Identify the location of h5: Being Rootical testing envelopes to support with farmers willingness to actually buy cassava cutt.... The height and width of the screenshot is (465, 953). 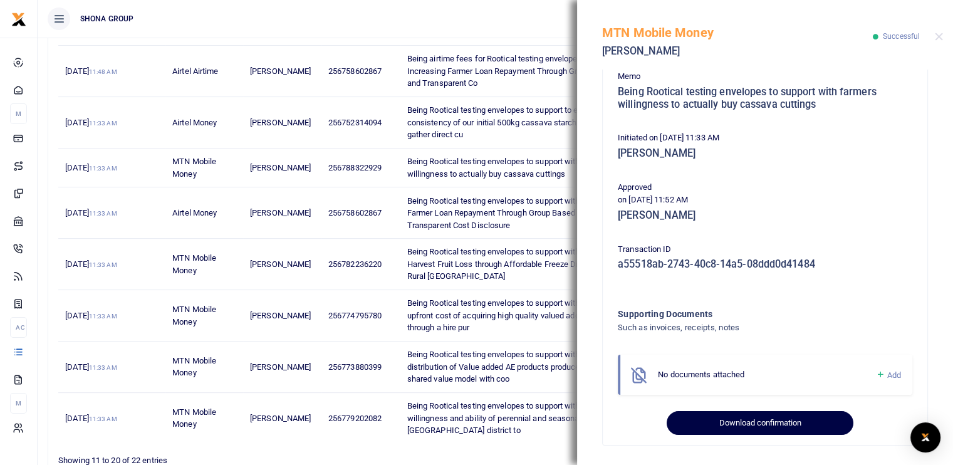
(765, 98).